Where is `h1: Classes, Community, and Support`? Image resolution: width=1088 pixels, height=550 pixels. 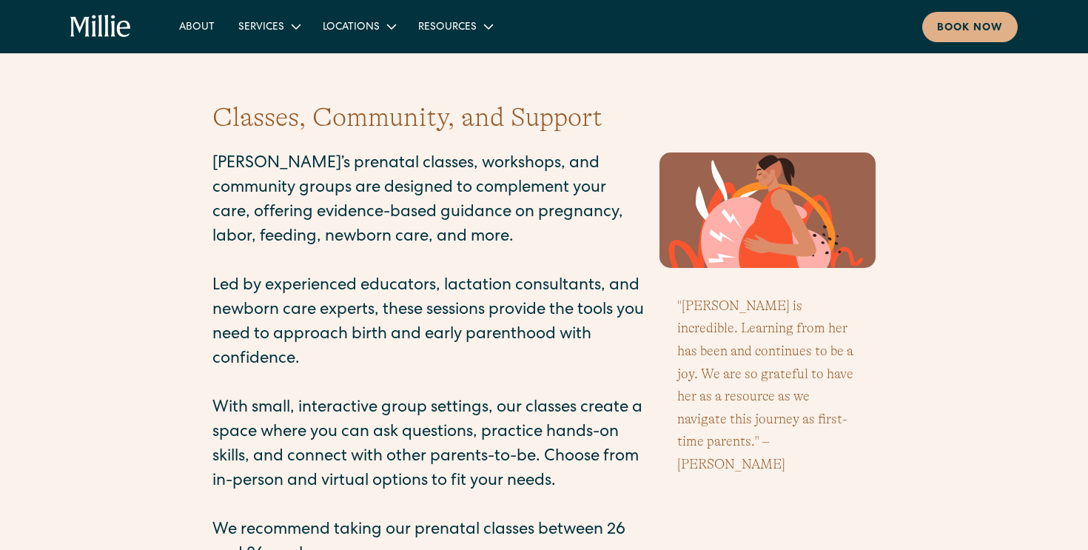
h1: Classes, Community, and Support is located at coordinates (544, 118).